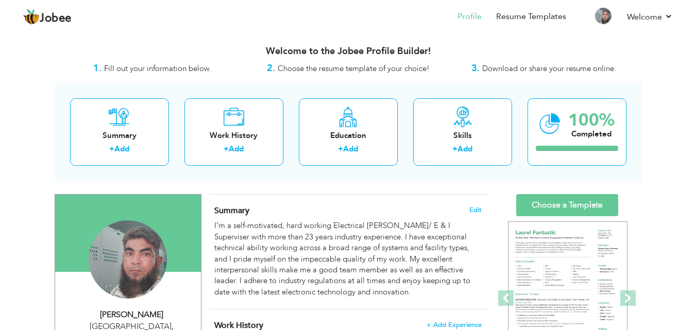 This screenshot has height=330, width=696. Describe the element at coordinates (158, 69) in the screenshot. I see `span: Fill out your information below.` at that location.